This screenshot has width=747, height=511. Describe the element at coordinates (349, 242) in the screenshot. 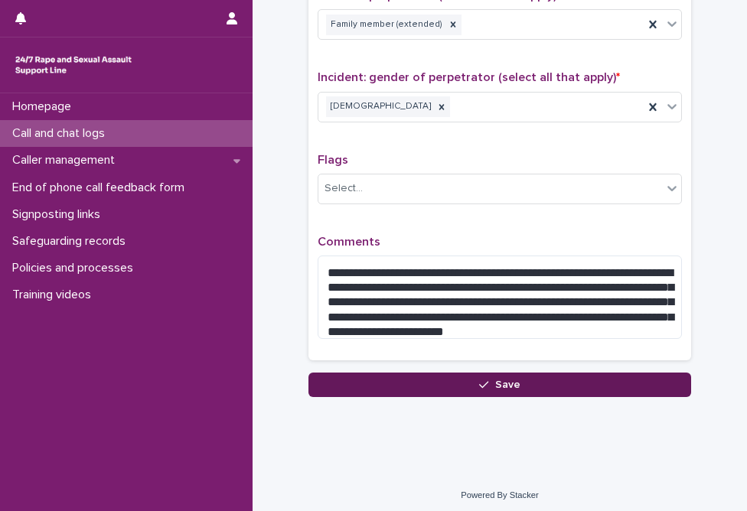

I see `span: Comments` at that location.